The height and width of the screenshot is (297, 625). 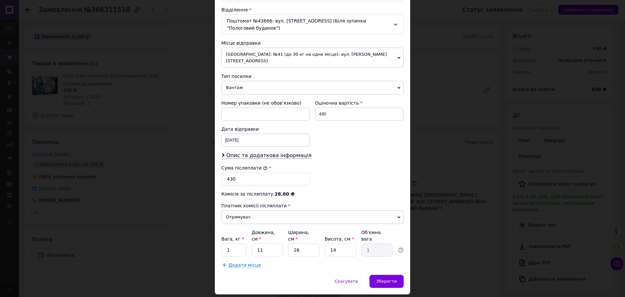 What do you see at coordinates (313, 10) in the screenshot?
I see `div: Відділення` at bounding box center [313, 10].